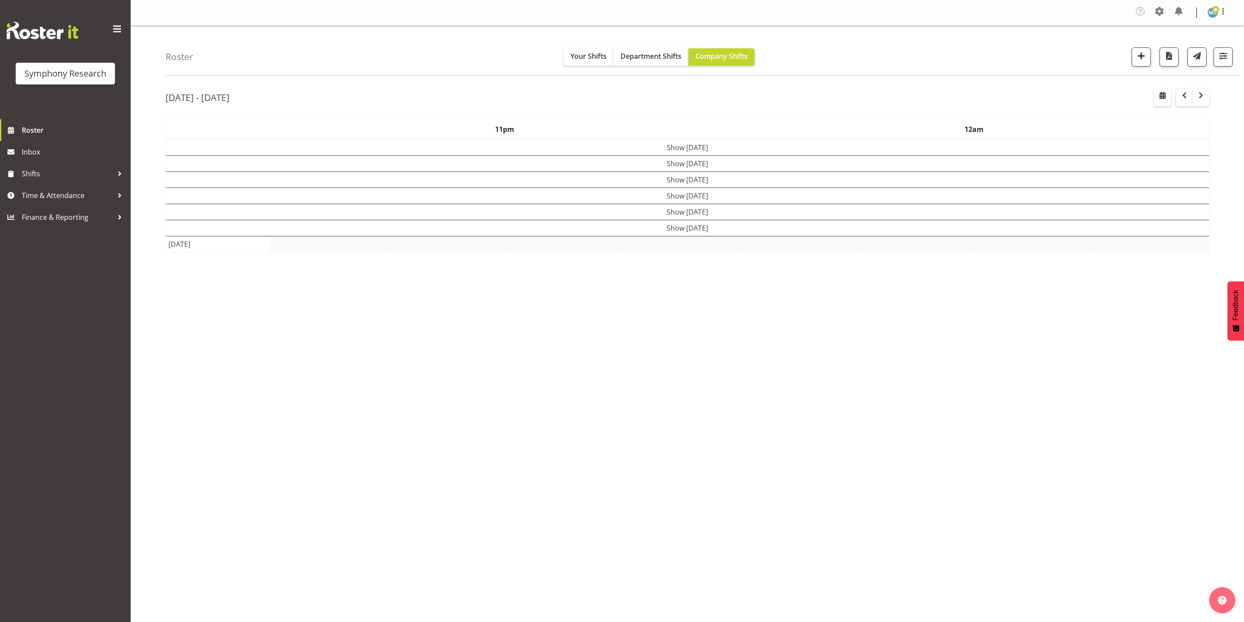 The height and width of the screenshot is (622, 1244). What do you see at coordinates (67, 196) in the screenshot?
I see `span: Time & Attendance` at bounding box center [67, 196].